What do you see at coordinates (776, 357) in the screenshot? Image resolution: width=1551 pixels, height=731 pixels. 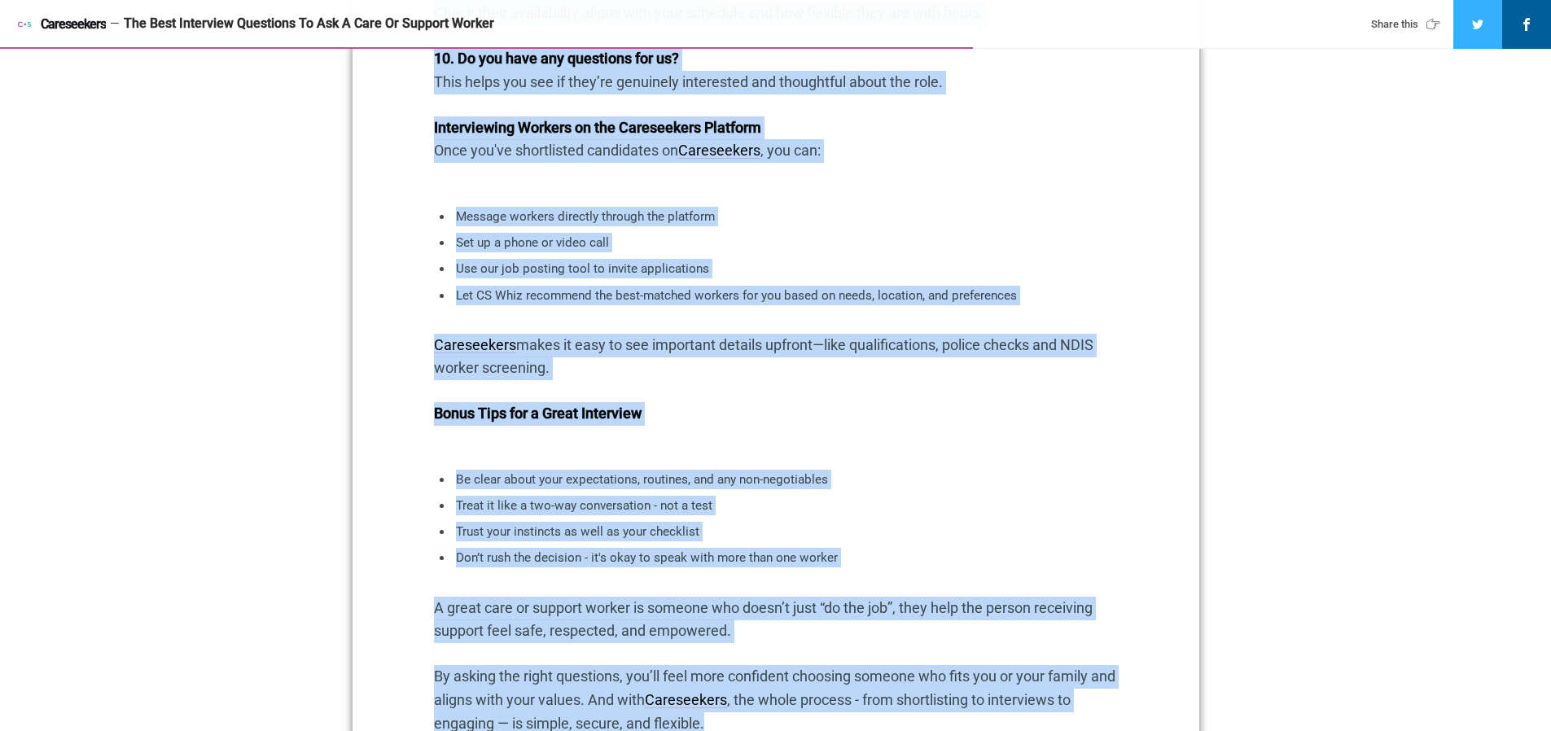 I see `p: makes it easy to see important details upfront—like qualifications, police checks and NDIS worker...` at bounding box center [776, 357].